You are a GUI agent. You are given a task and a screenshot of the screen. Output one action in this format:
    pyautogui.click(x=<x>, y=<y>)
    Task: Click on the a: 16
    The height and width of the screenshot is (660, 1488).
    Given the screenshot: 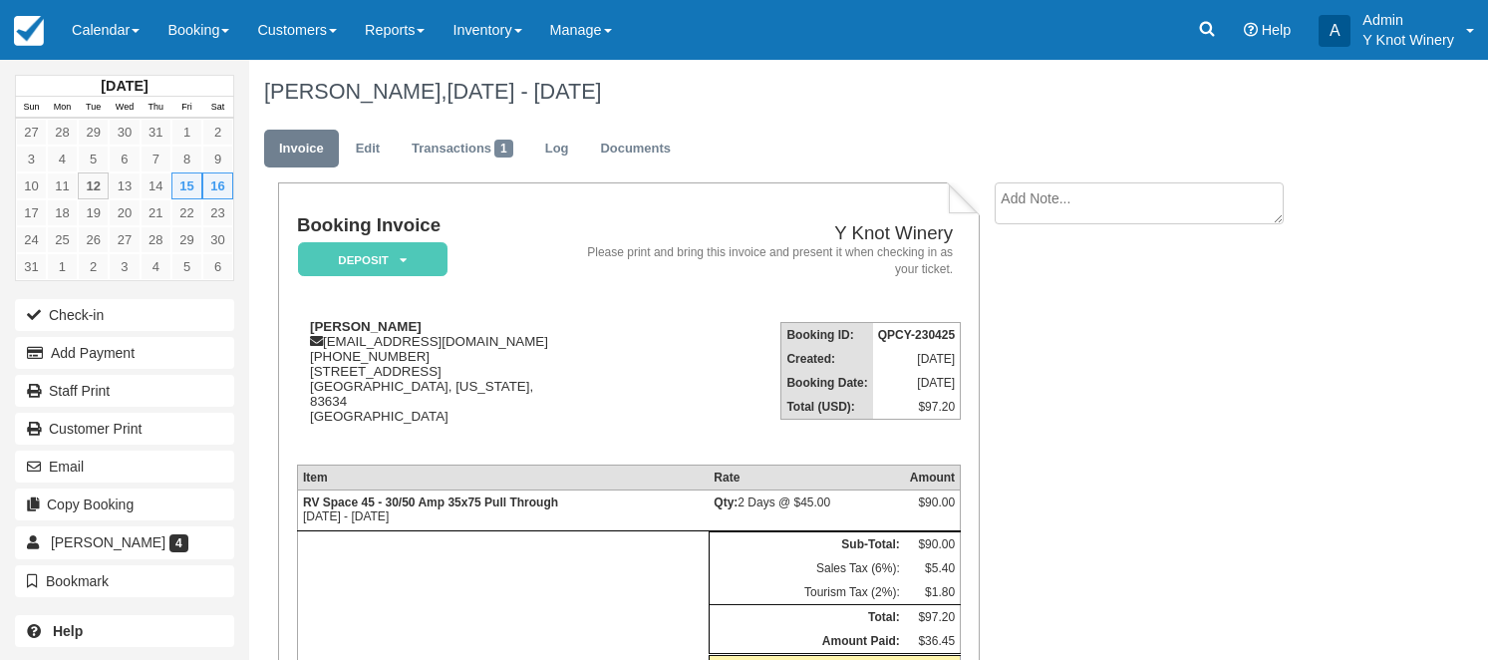 What is the action you would take?
    pyautogui.click(x=217, y=185)
    